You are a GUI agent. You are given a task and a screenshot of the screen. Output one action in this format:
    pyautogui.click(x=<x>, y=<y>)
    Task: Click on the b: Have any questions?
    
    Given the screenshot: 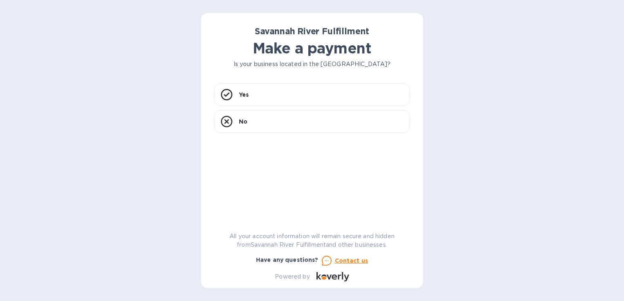 What is the action you would take?
    pyautogui.click(x=287, y=260)
    